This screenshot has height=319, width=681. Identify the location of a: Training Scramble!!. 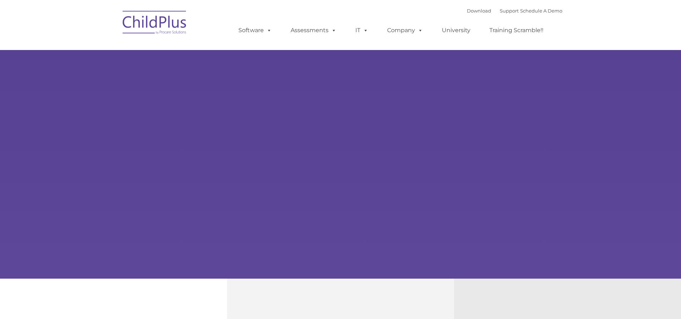
(516, 30).